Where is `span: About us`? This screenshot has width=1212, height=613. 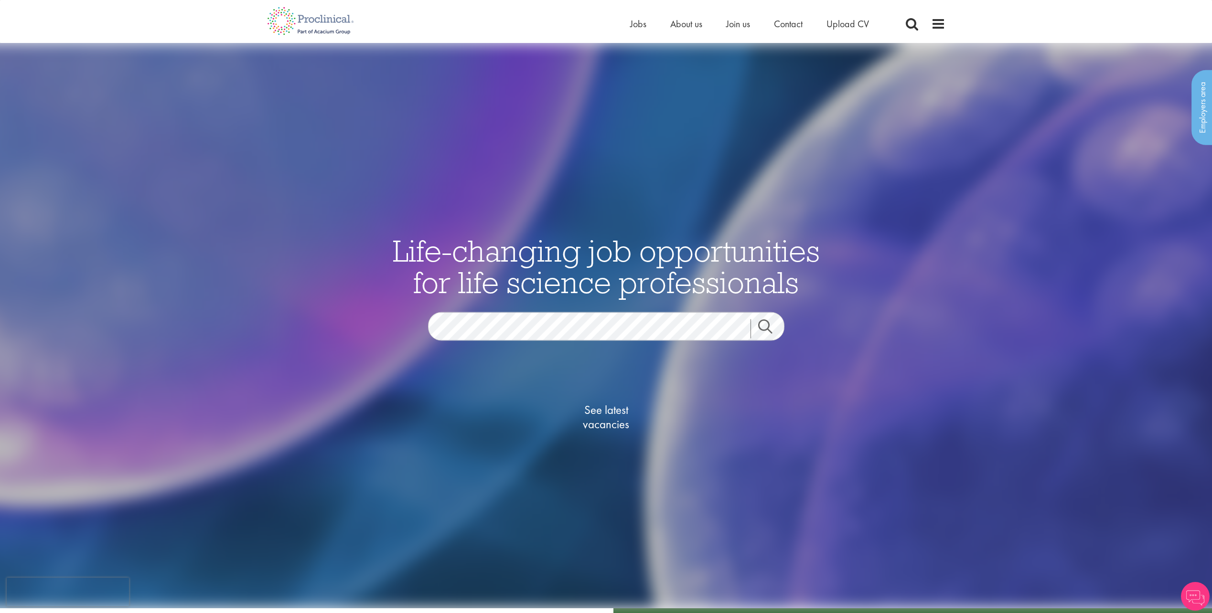
span: About us is located at coordinates (686, 24).